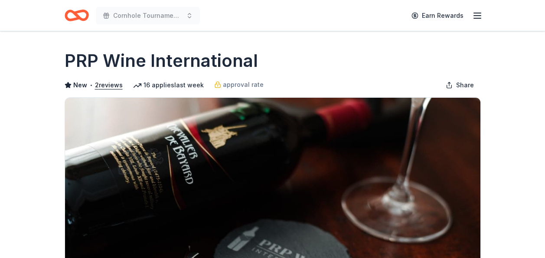 This screenshot has height=258, width=545. Describe the element at coordinates (460, 85) in the screenshot. I see `button: Share` at that location.